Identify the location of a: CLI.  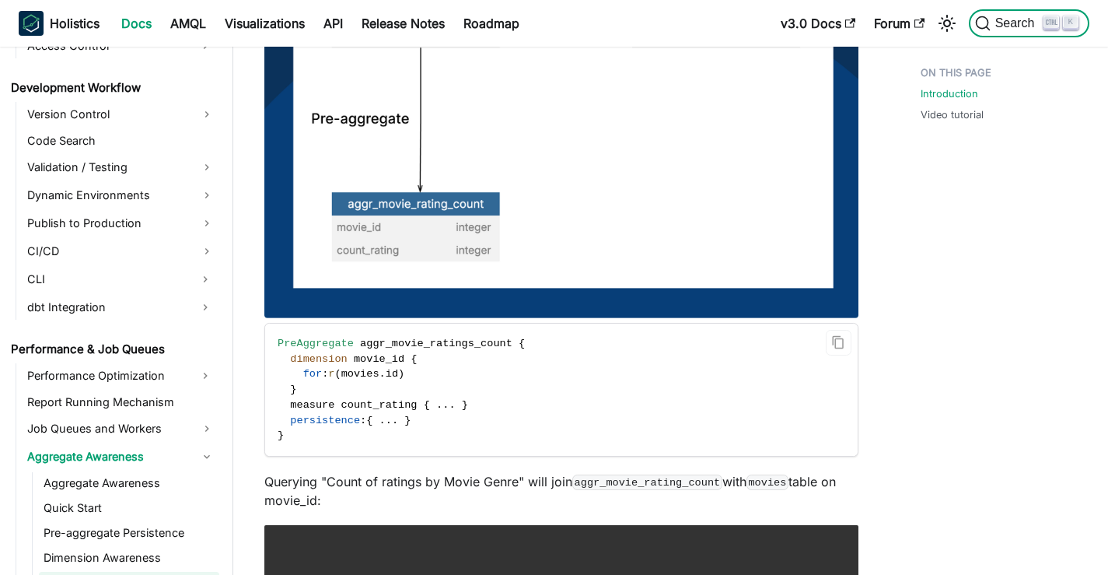
(107, 279).